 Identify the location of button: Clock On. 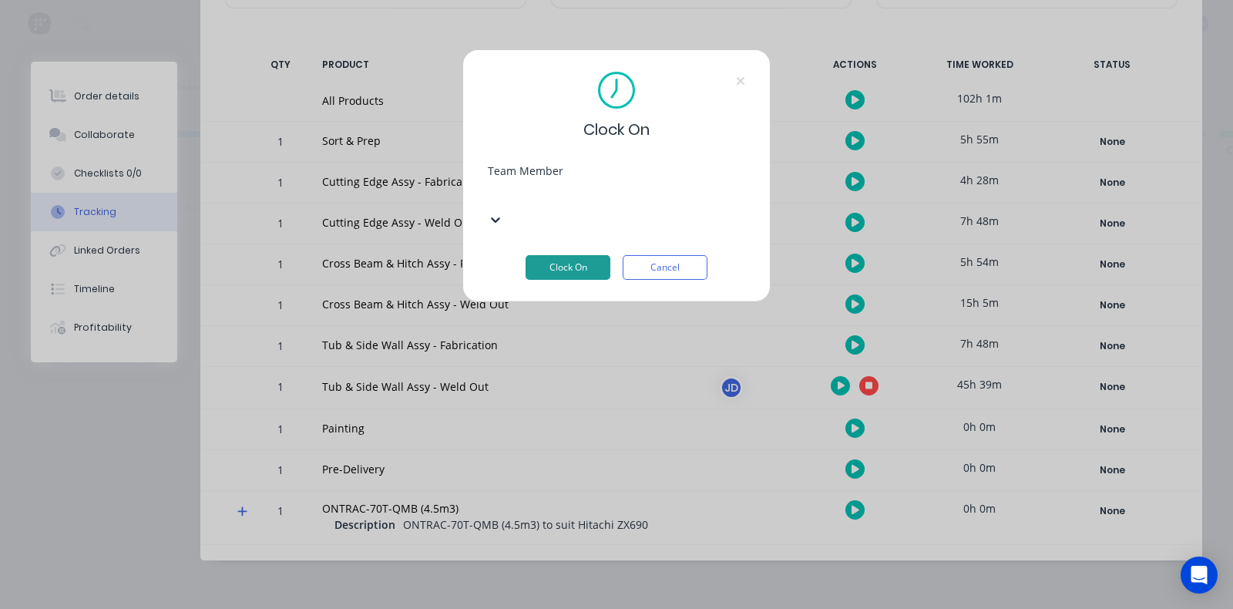
(568, 267).